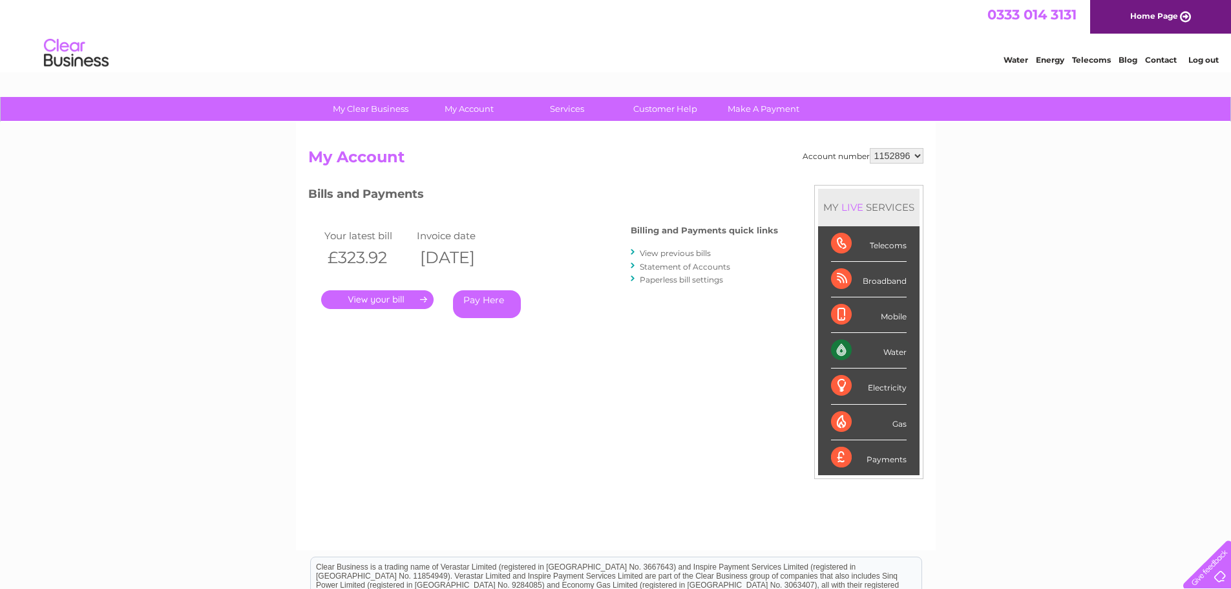  Describe the element at coordinates (852, 207) in the screenshot. I see `div: LIVE` at that location.